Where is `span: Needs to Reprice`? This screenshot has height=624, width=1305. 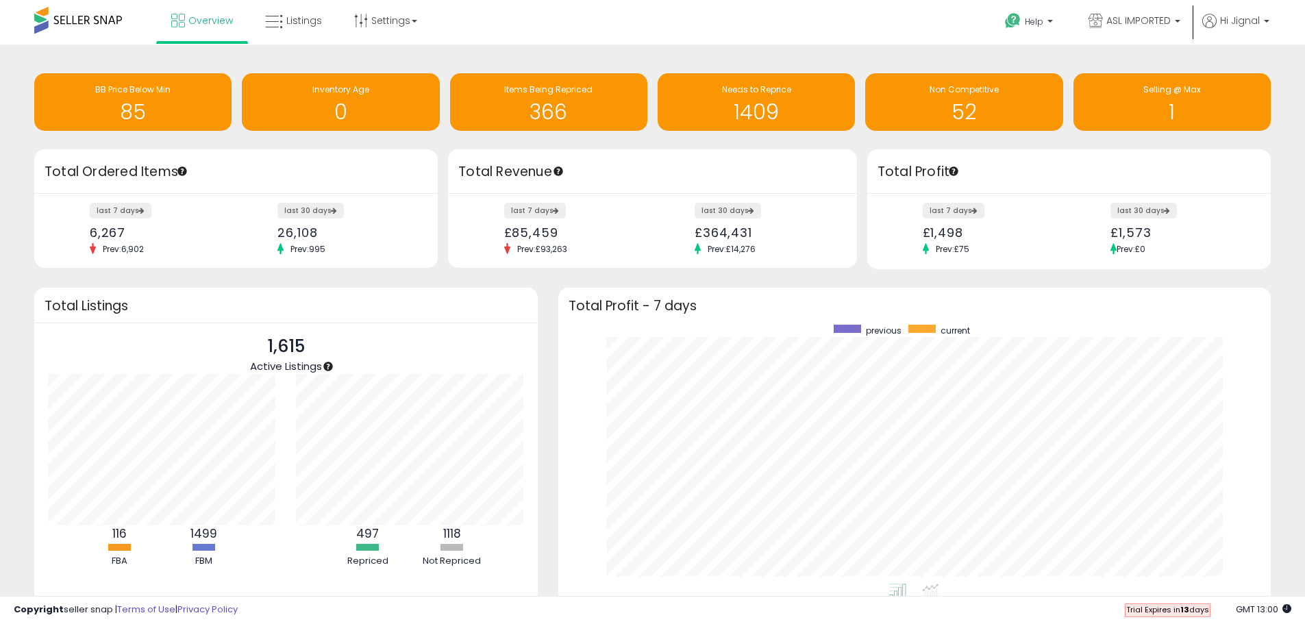 span: Needs to Reprice is located at coordinates (757, 89).